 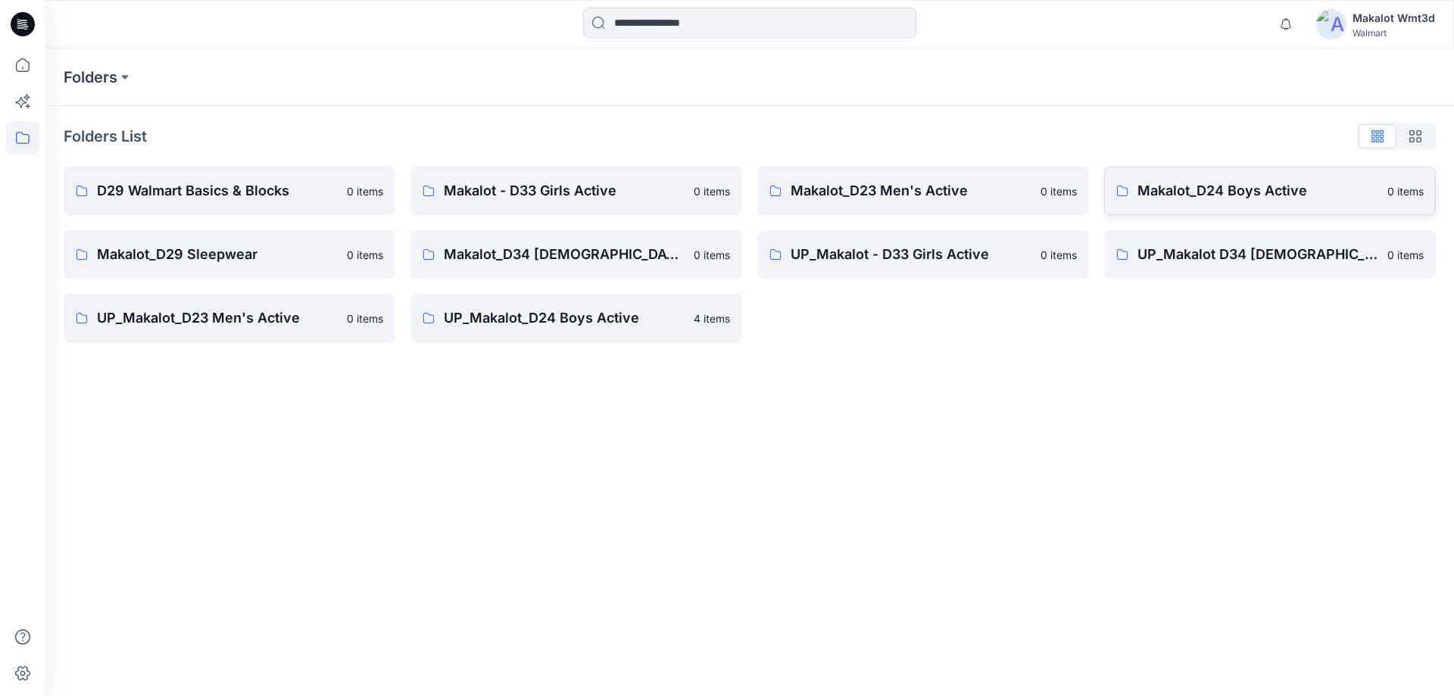 I want to click on a: UP_Makalot - D33 Girls Active0 items, so click(x=923, y=254).